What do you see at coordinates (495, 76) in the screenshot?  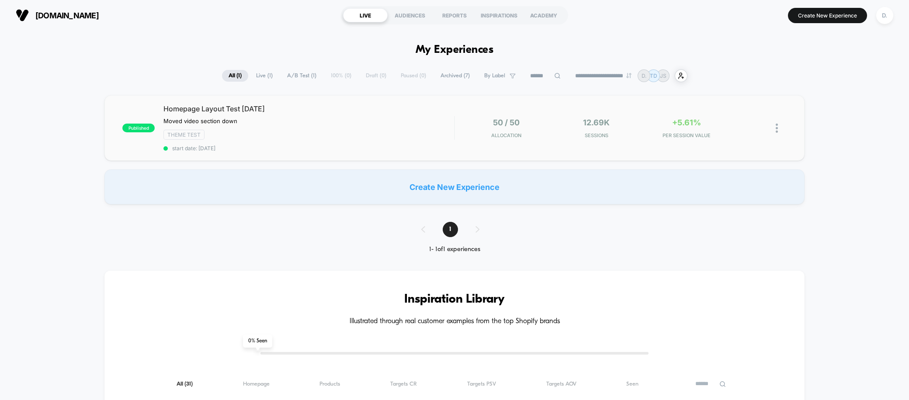 I see `span: By Label` at bounding box center [495, 76].